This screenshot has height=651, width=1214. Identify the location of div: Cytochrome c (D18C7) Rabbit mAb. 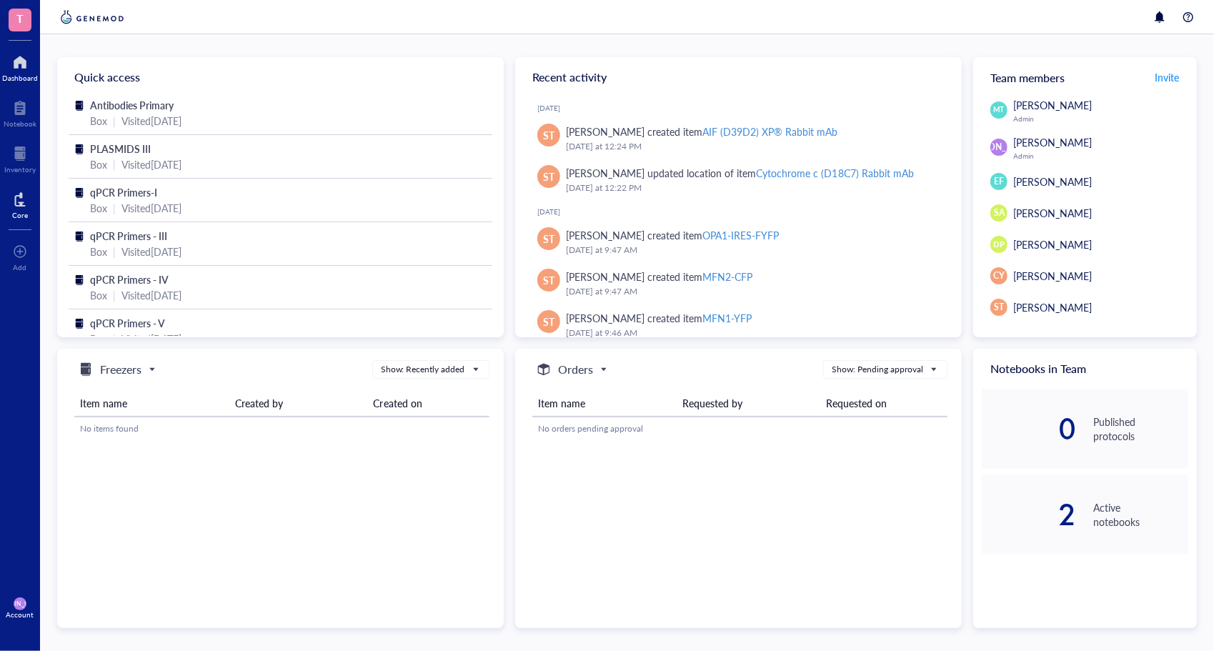
(835, 173).